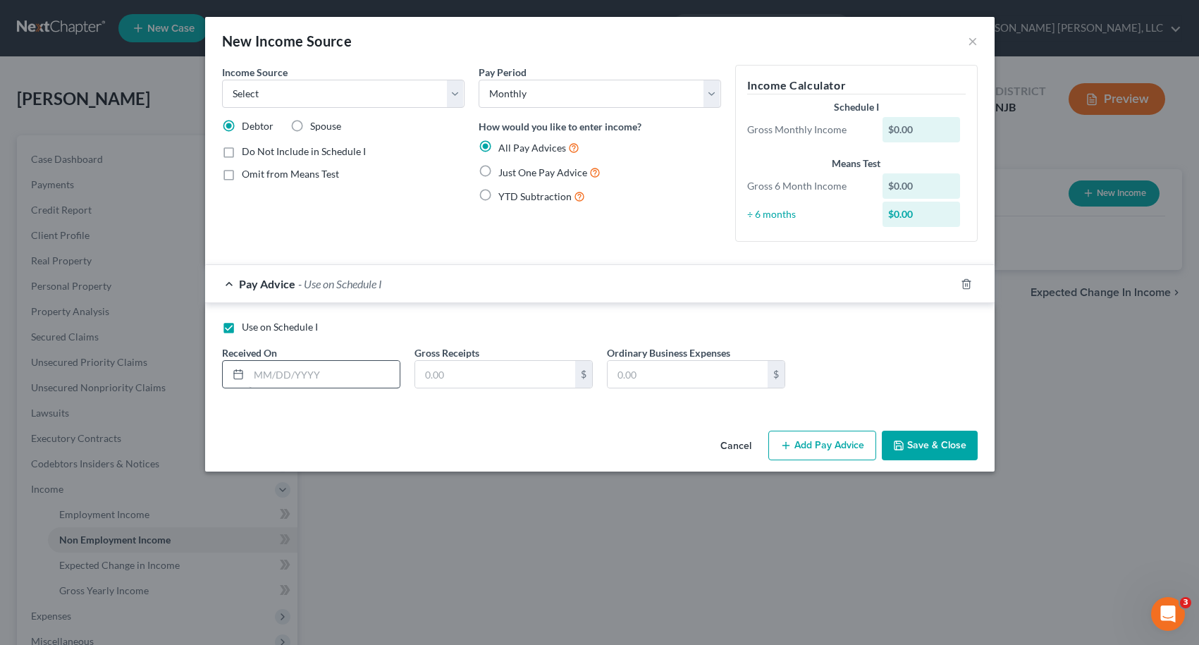 Image resolution: width=1199 pixels, height=645 pixels. What do you see at coordinates (930, 446) in the screenshot?
I see `button: Save & Close` at bounding box center [930, 446].